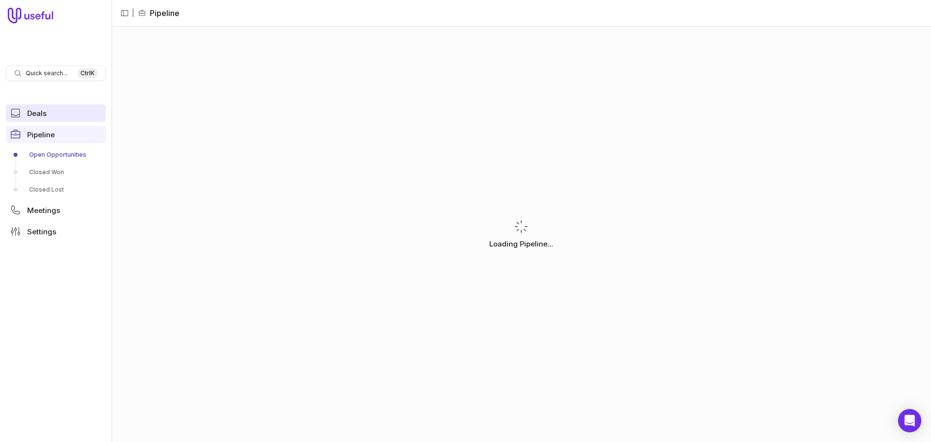  What do you see at coordinates (56, 231) in the screenshot?
I see `a: Settings` at bounding box center [56, 231].